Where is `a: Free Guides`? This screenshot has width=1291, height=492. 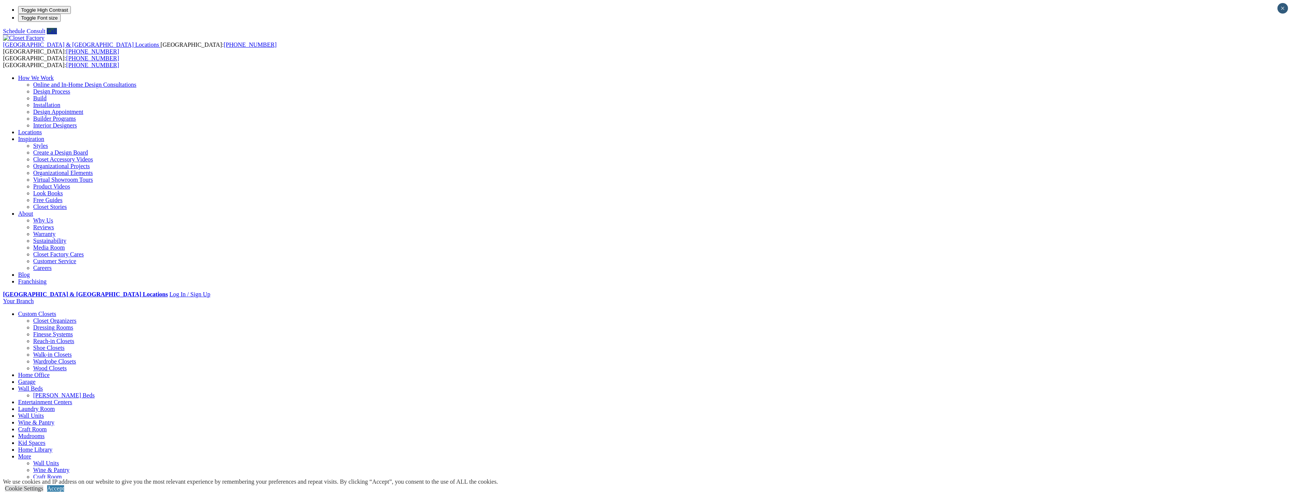
a: Free Guides is located at coordinates (48, 200).